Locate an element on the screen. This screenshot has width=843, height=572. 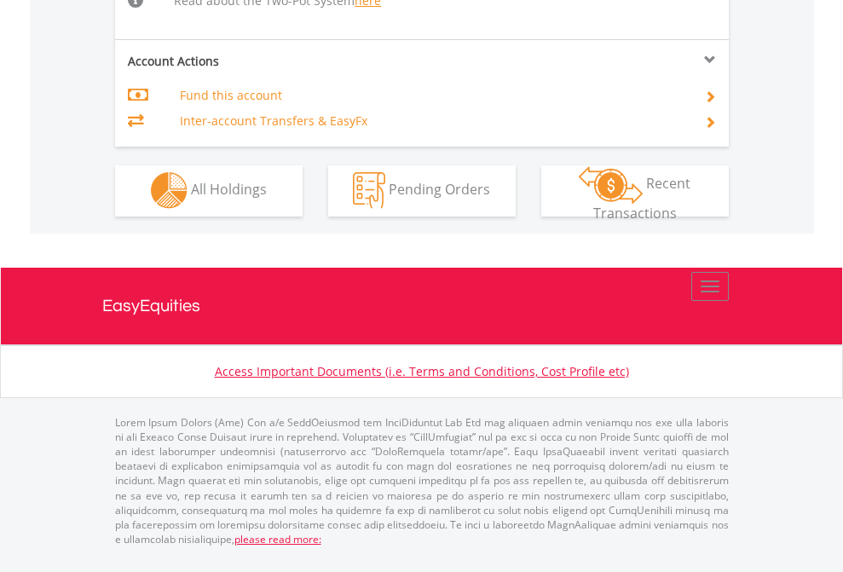
img: pending_instructions-wht.png is located at coordinates (369, 190).